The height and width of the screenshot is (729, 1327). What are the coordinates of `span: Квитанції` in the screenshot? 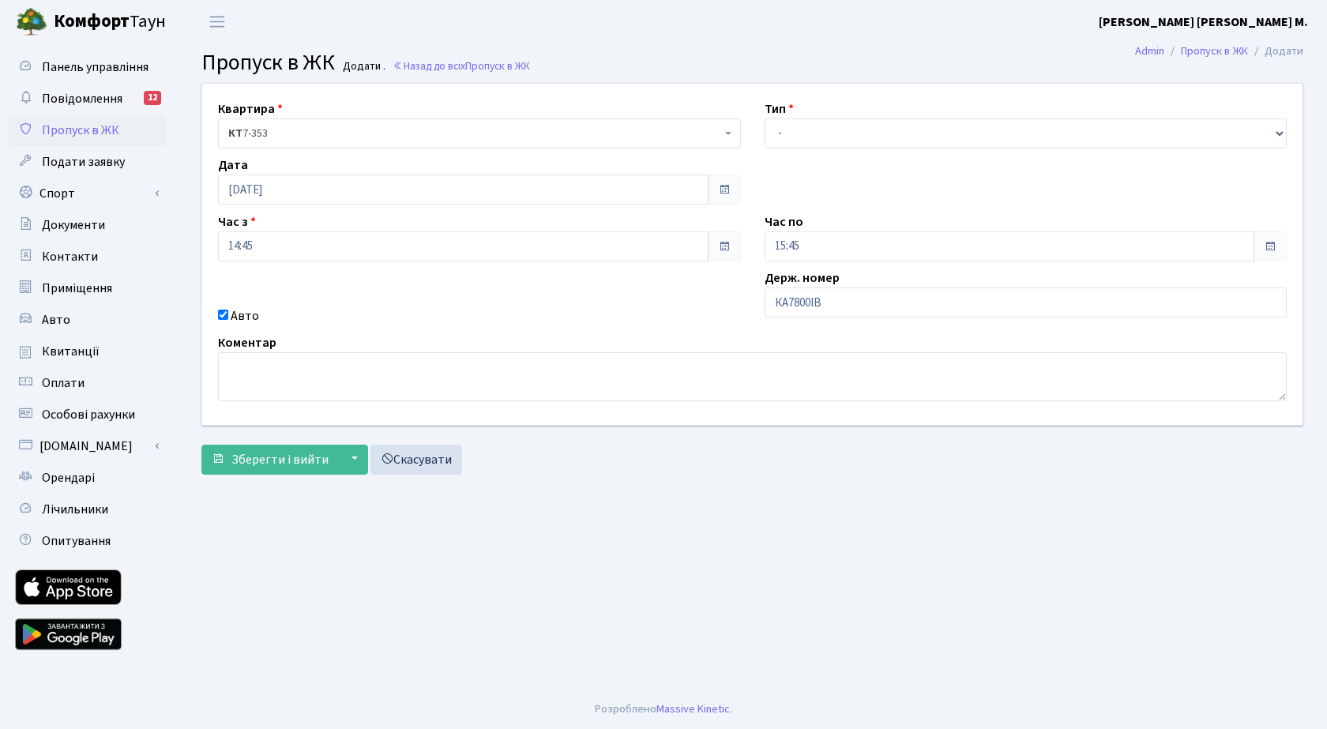 It's located at (70, 352).